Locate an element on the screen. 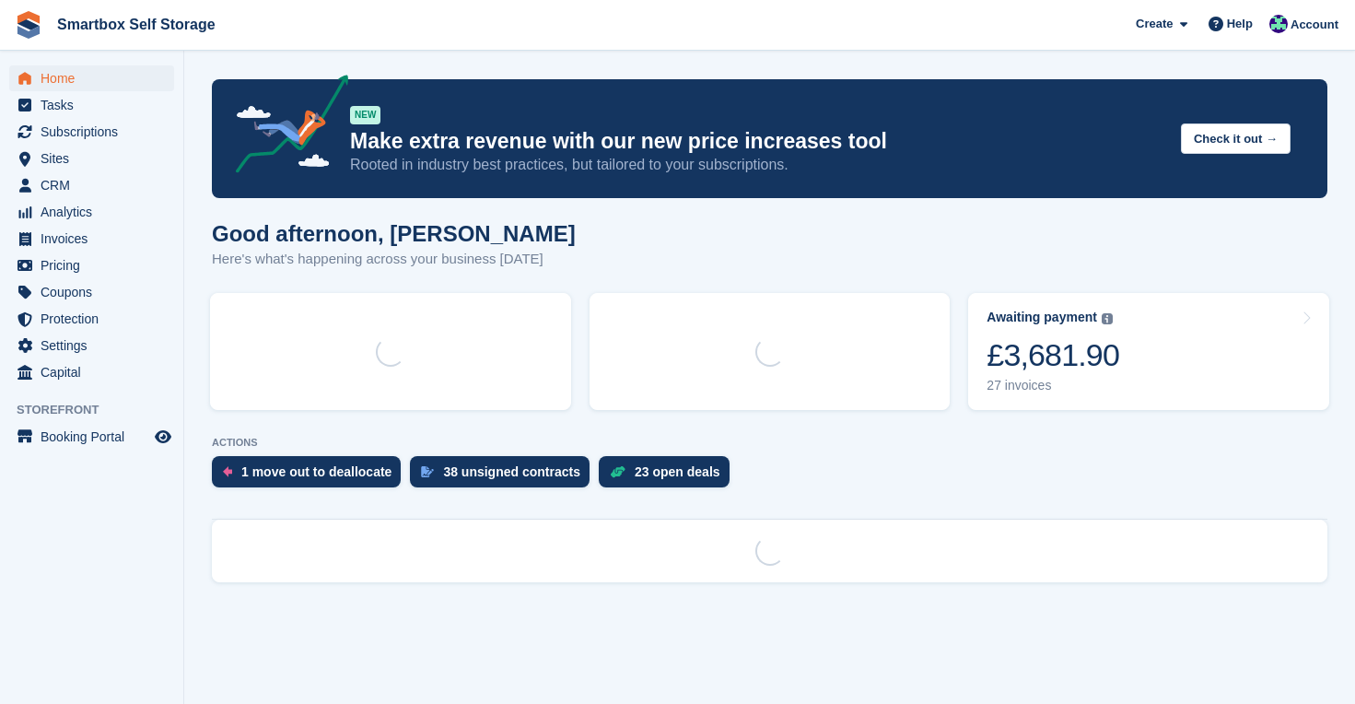  img: price-adjustments-announcement-icon-8257ccfd72463d97f412b2fc003d46551f7dbcb40ab6d574587a9cd5c0d94... is located at coordinates (285, 127).